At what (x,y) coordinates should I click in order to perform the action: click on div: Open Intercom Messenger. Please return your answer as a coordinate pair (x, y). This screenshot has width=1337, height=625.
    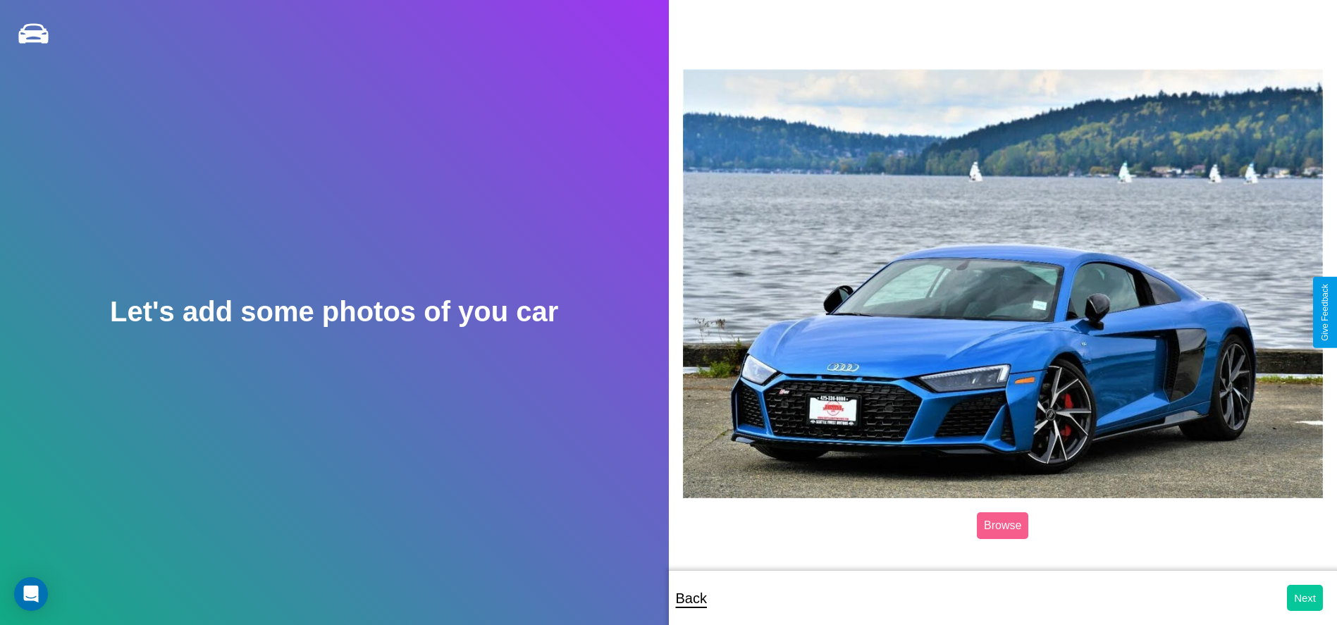
    Looking at the image, I should click on (31, 594).